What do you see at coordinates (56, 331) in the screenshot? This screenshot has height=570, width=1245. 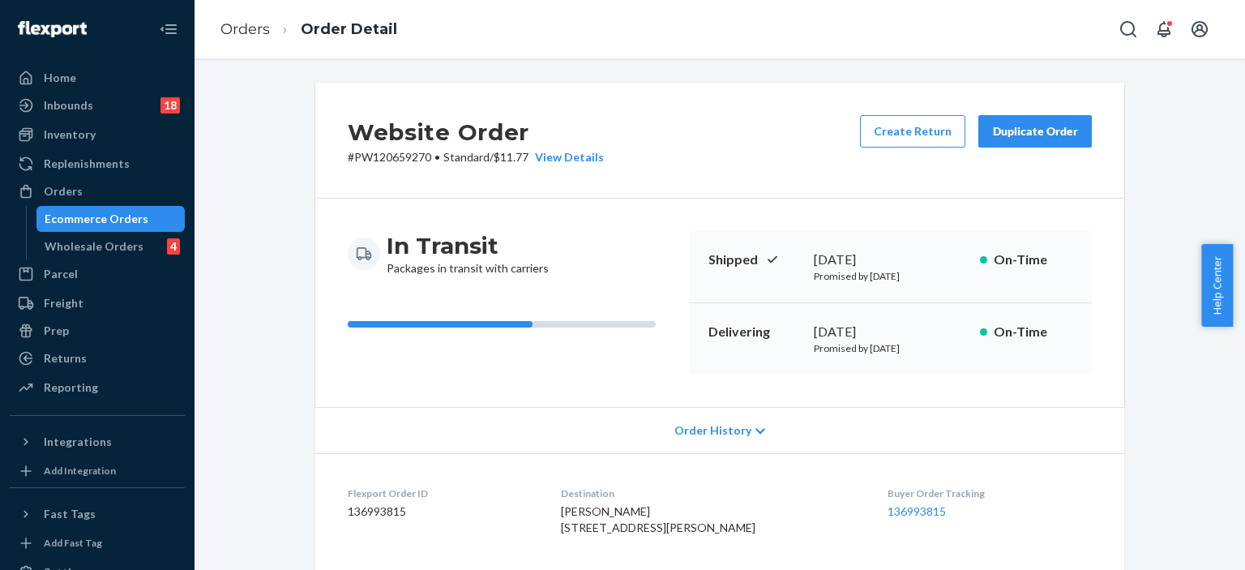 I see `div: Prep` at bounding box center [56, 331].